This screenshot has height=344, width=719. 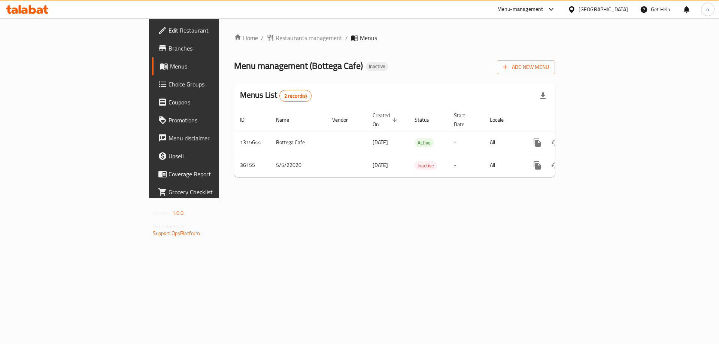 What do you see at coordinates (564, 120) in the screenshot?
I see `th: Actions` at bounding box center [564, 120].